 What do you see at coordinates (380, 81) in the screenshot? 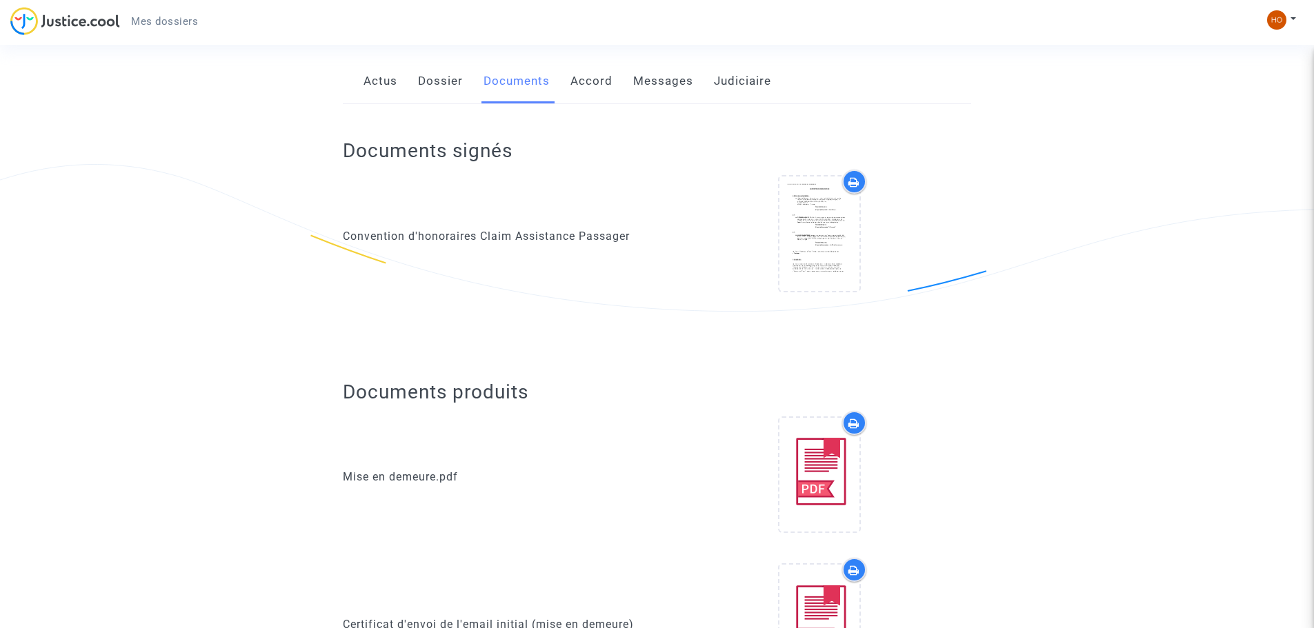
I see `a: Actus` at bounding box center [380, 81].